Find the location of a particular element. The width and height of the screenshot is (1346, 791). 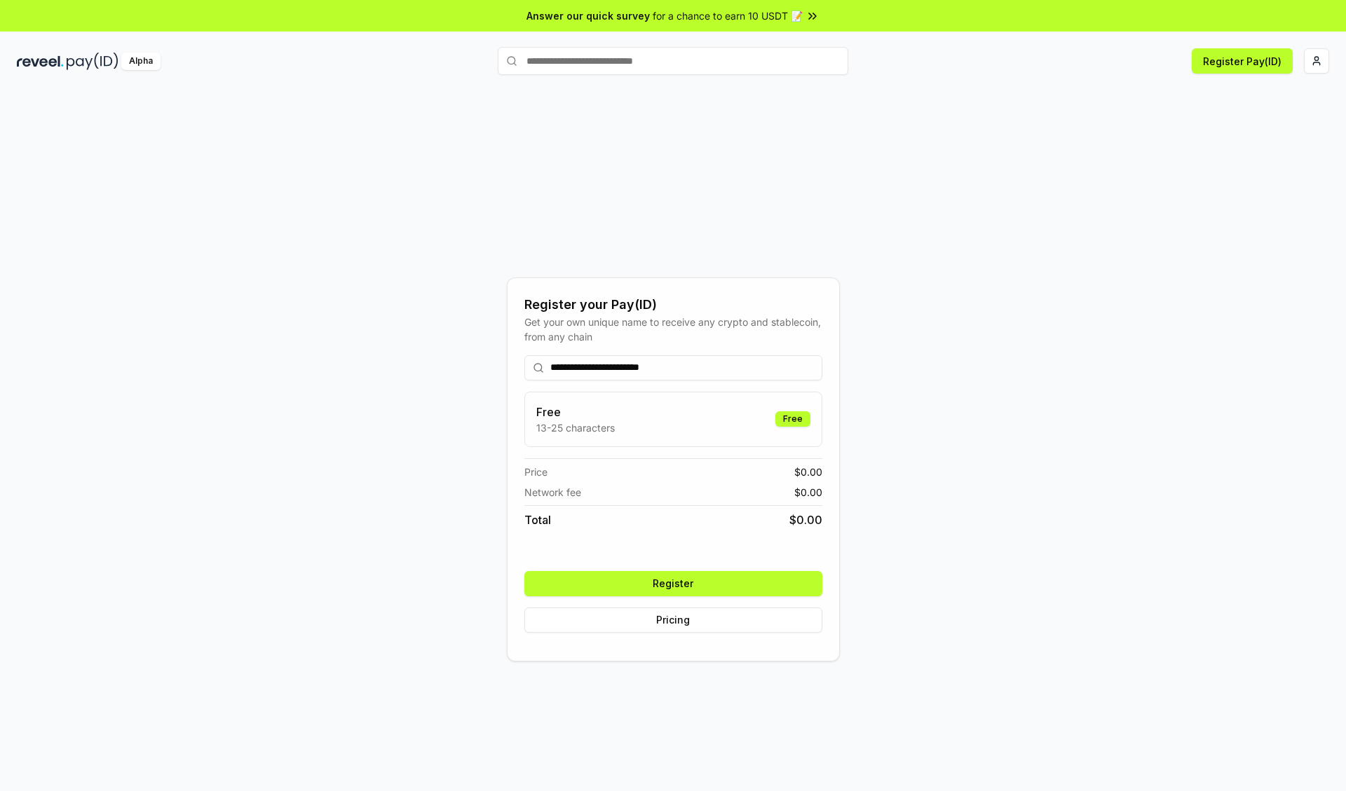

button: Pricing is located at coordinates (673, 620).